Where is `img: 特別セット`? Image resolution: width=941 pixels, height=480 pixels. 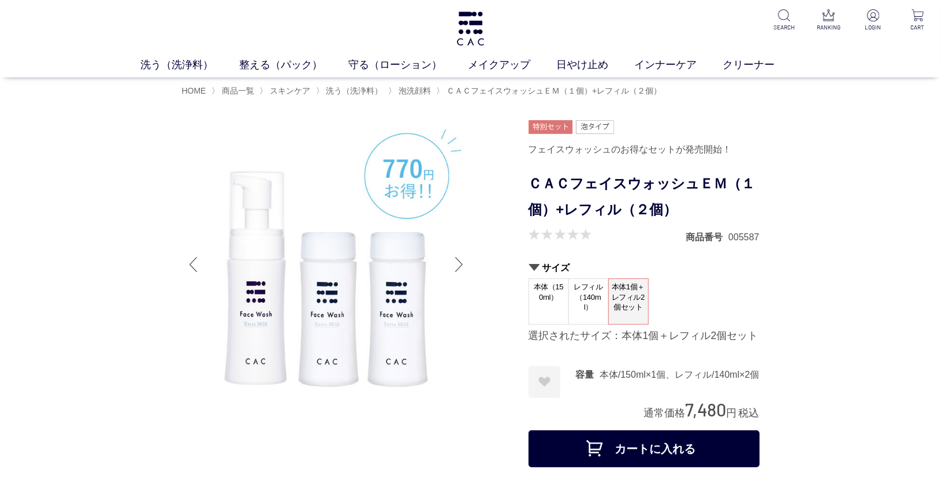 img: 特別セット is located at coordinates (551, 127).